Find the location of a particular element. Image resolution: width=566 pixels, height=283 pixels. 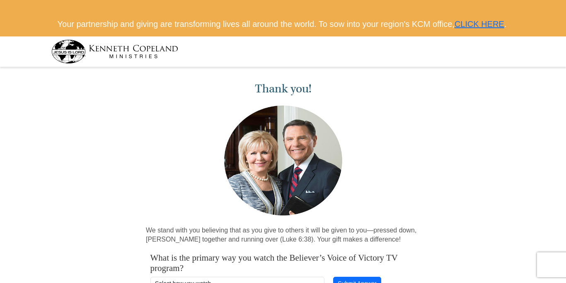

h1: Thank you! is located at coordinates (283, 89).